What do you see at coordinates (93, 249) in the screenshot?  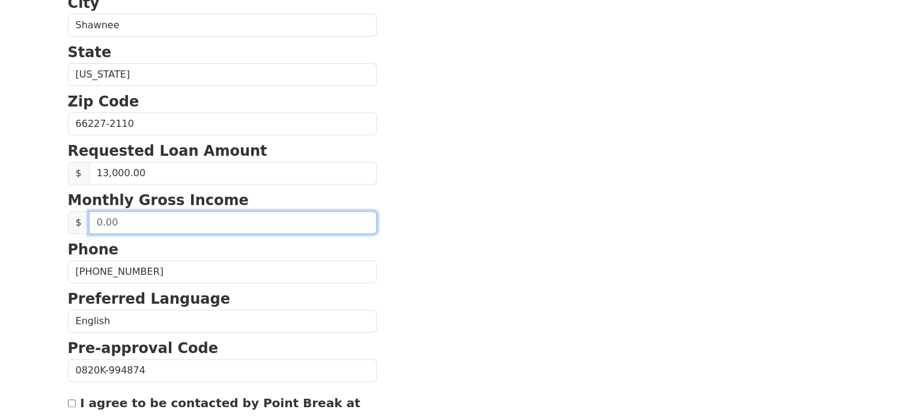 I see `strong: Phone` at bounding box center [93, 249].